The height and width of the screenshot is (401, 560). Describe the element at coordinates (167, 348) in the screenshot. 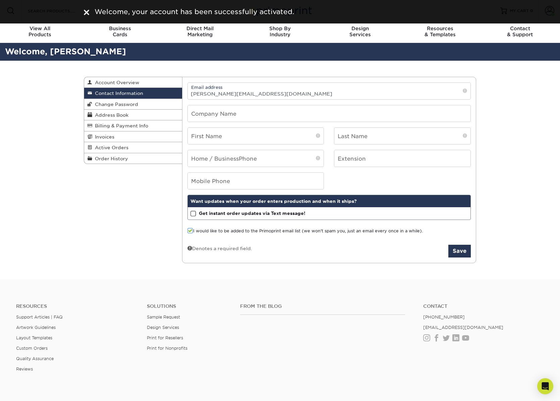

I see `a: Print for Nonprofits` at that location.